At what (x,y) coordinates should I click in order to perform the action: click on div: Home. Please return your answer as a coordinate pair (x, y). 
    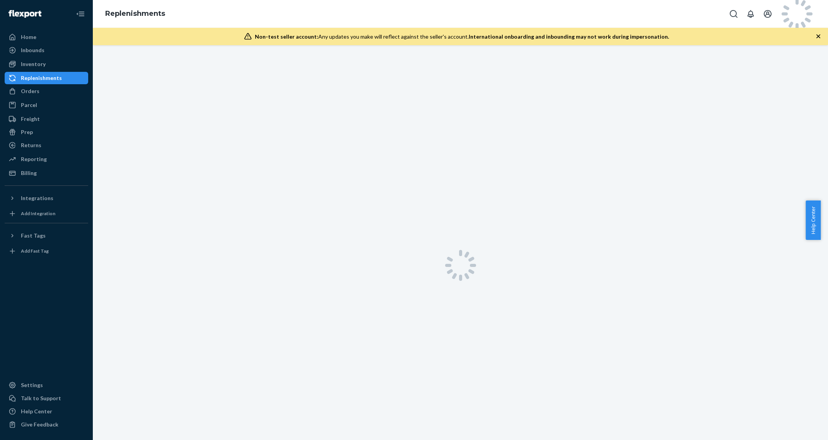
    Looking at the image, I should click on (29, 37).